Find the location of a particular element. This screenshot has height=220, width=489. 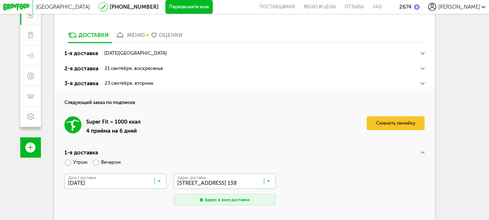

label: Вечером is located at coordinates (107, 162).